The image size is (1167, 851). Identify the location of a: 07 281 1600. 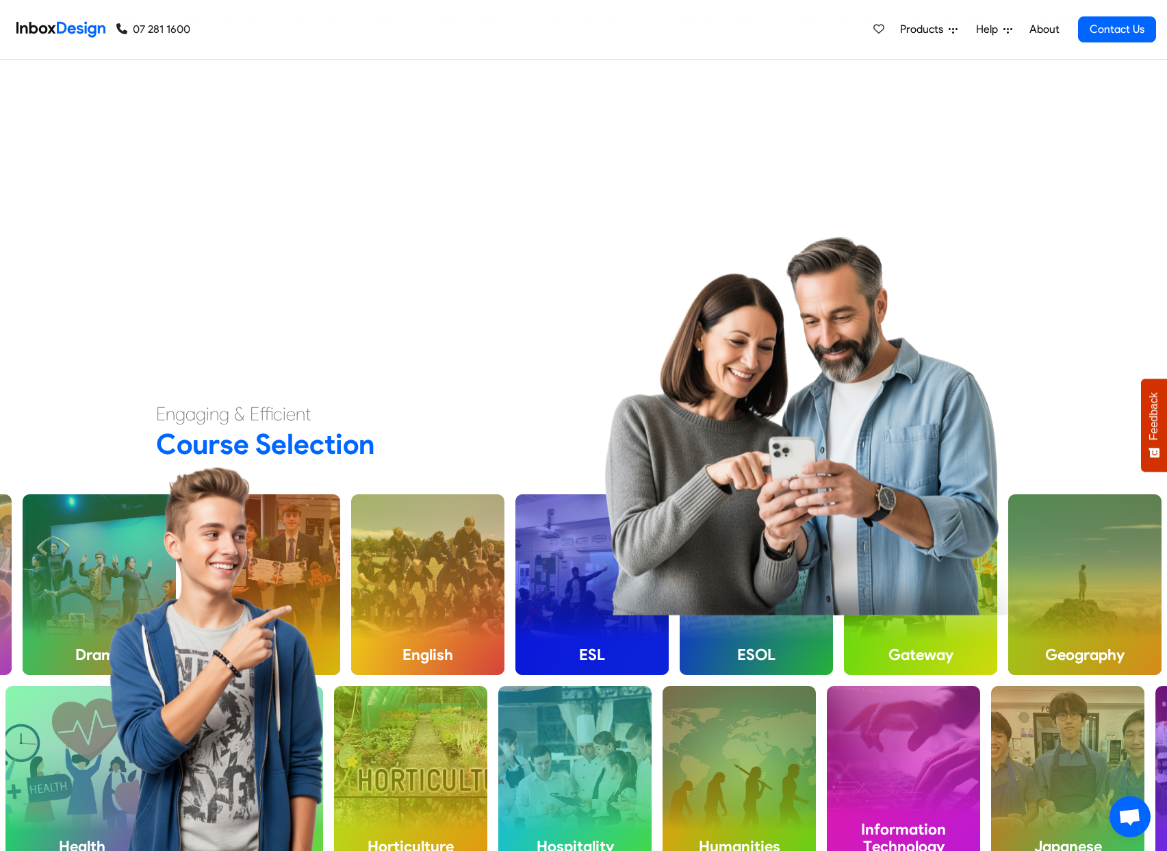
(153, 29).